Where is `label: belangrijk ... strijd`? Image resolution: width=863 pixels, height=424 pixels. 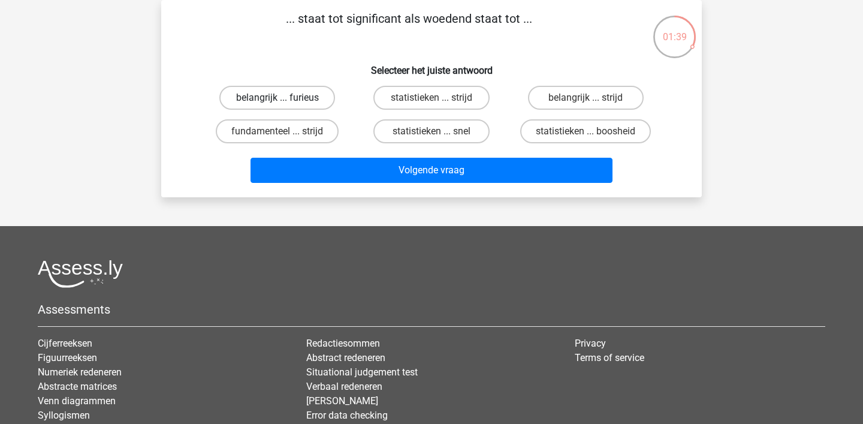 label: belangrijk ... strijd is located at coordinates (585, 98).